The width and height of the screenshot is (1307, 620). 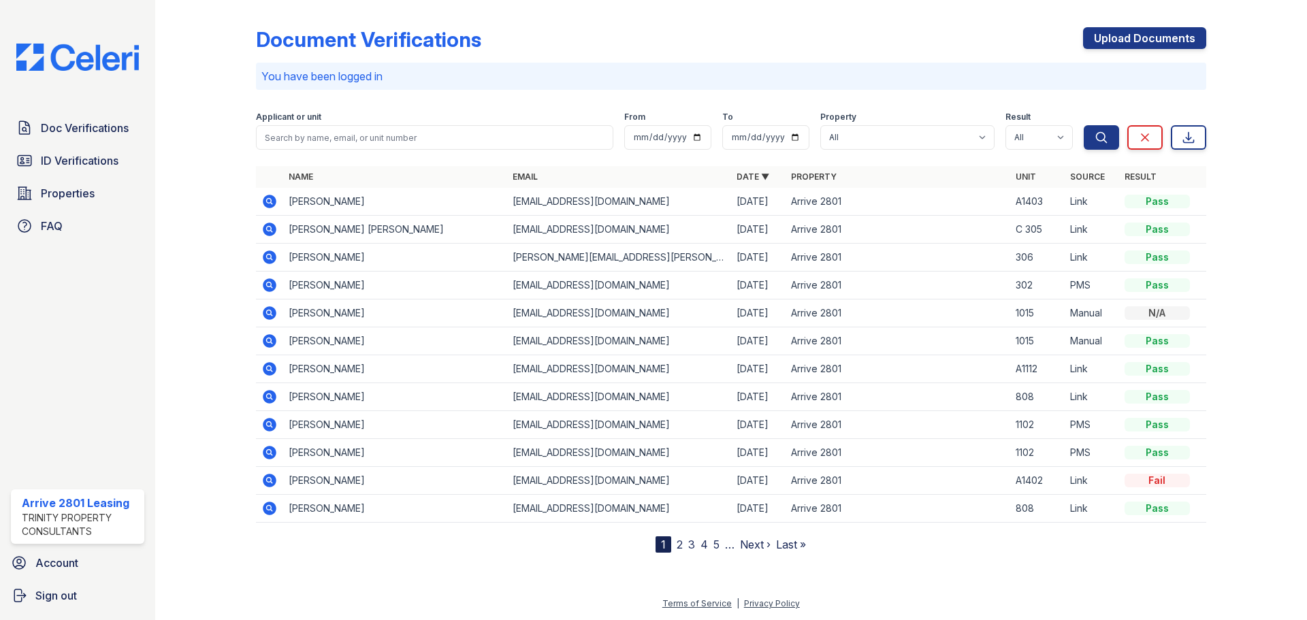 I want to click on a: Last », so click(x=791, y=545).